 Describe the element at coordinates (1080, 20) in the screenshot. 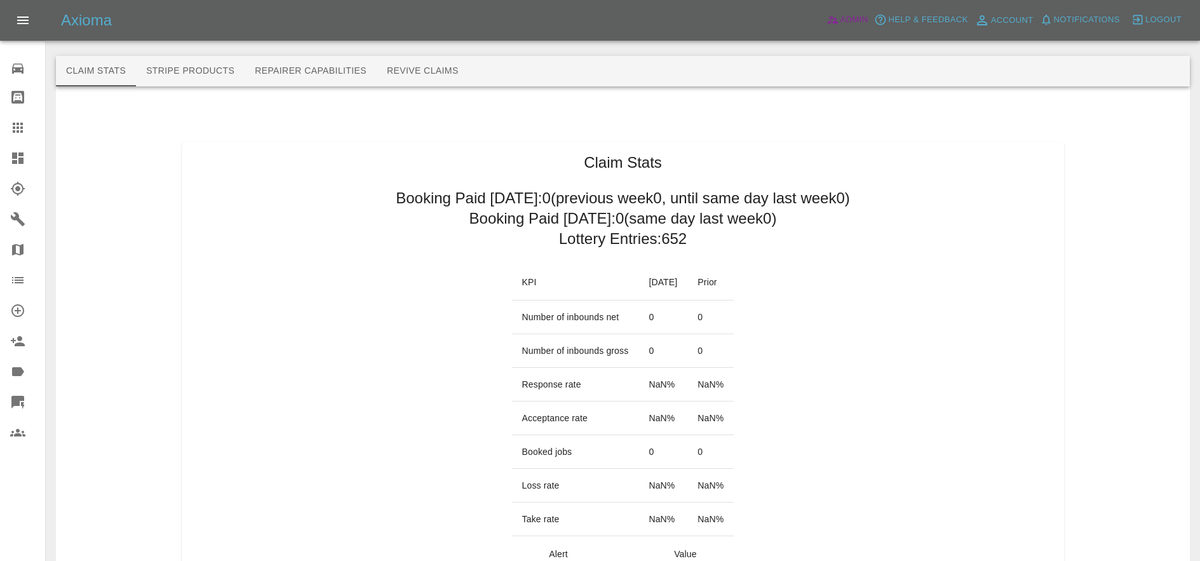

I see `button: Notifications` at that location.